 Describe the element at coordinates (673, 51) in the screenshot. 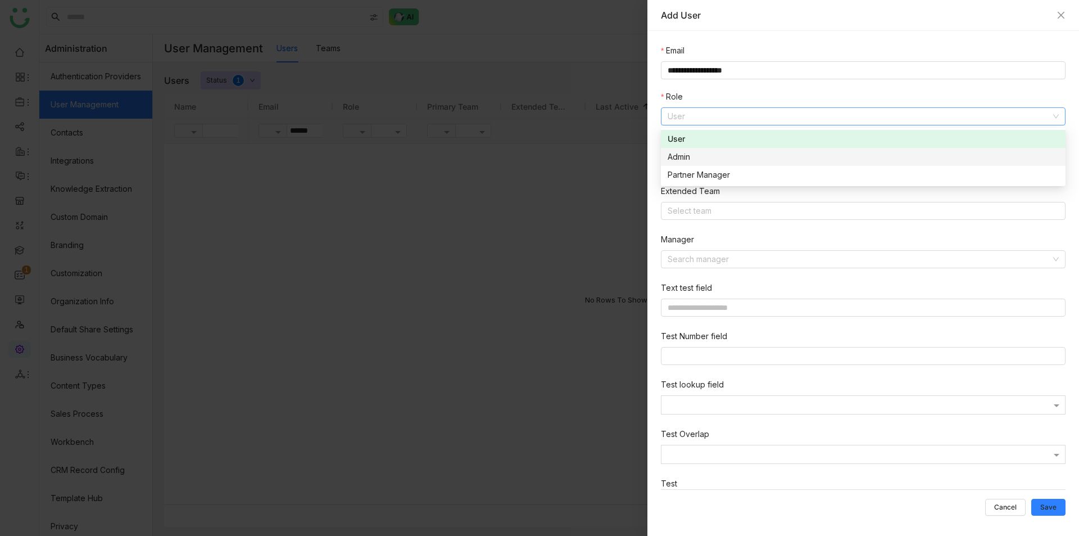

I see `label: Email` at that location.